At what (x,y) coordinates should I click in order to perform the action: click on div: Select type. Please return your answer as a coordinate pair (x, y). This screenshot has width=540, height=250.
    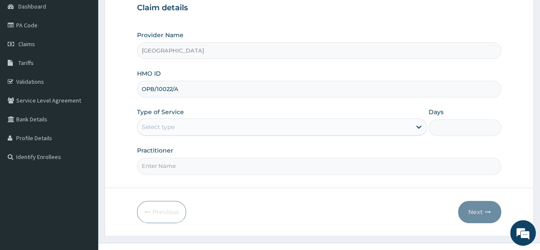
    Looking at the image, I should click on (158, 127).